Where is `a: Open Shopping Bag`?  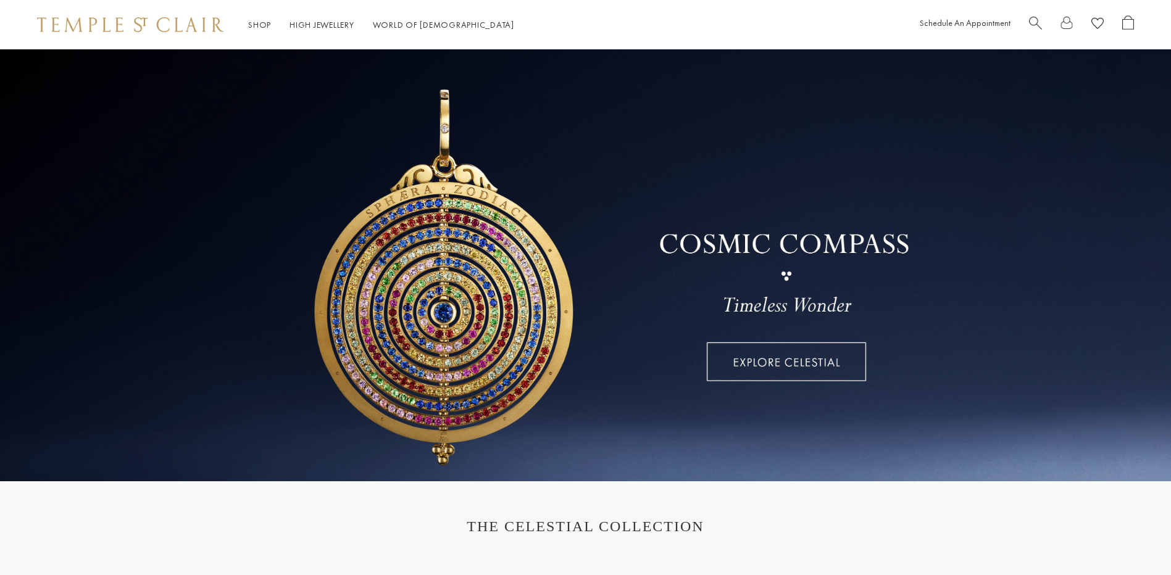 a: Open Shopping Bag is located at coordinates (1128, 25).